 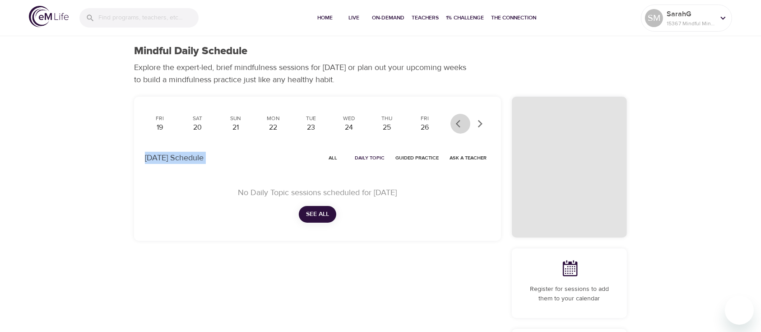 What do you see at coordinates (311, 127) in the screenshot?
I see `div: 23` at bounding box center [311, 127].